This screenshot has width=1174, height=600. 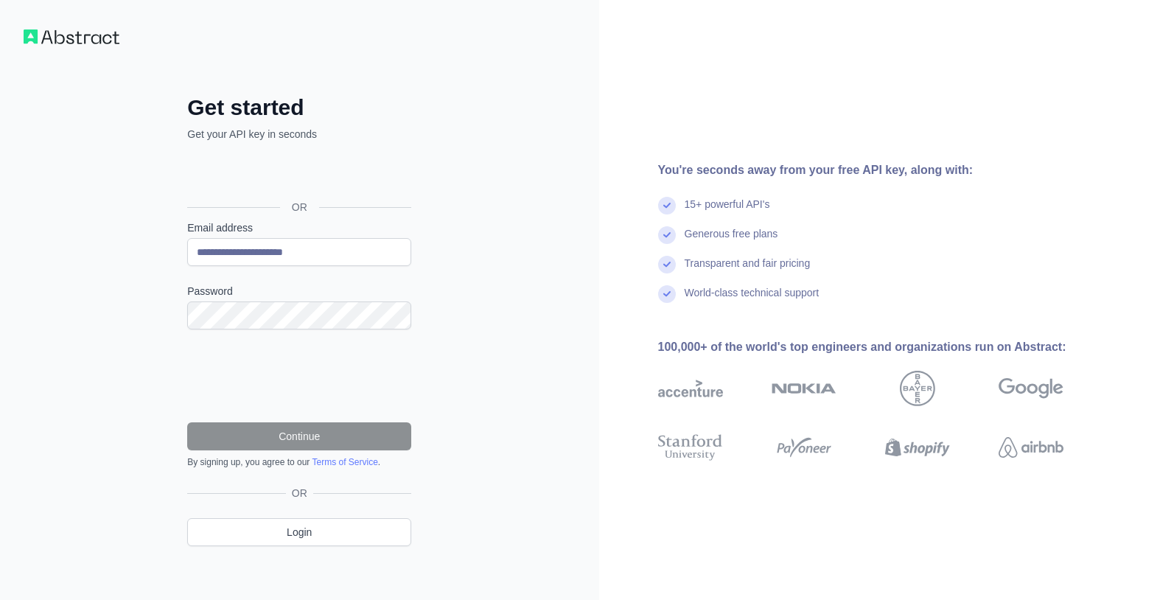 What do you see at coordinates (752, 300) in the screenshot?
I see `div: World-class technical support` at bounding box center [752, 300].